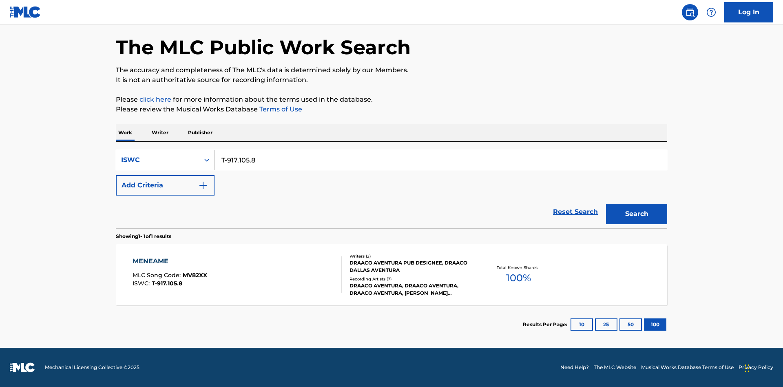  What do you see at coordinates (22, 367) in the screenshot?
I see `img: logo` at bounding box center [22, 367].